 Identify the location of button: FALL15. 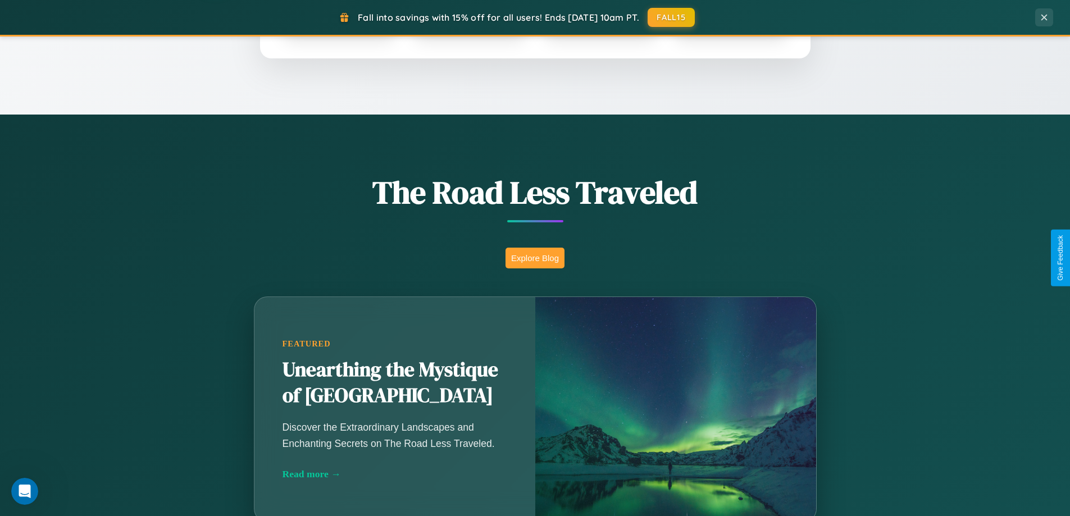
(671, 17).